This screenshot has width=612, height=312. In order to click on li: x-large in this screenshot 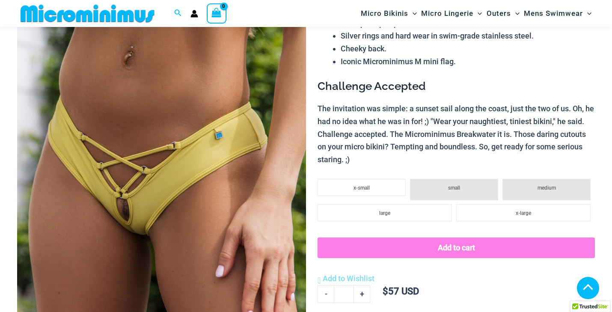, I will do `click(524, 213)`.